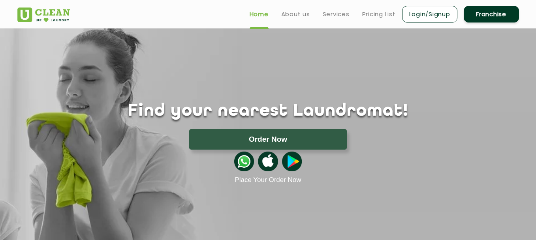 Image resolution: width=536 pixels, height=240 pixels. I want to click on img: whatsappicon.png, so click(244, 162).